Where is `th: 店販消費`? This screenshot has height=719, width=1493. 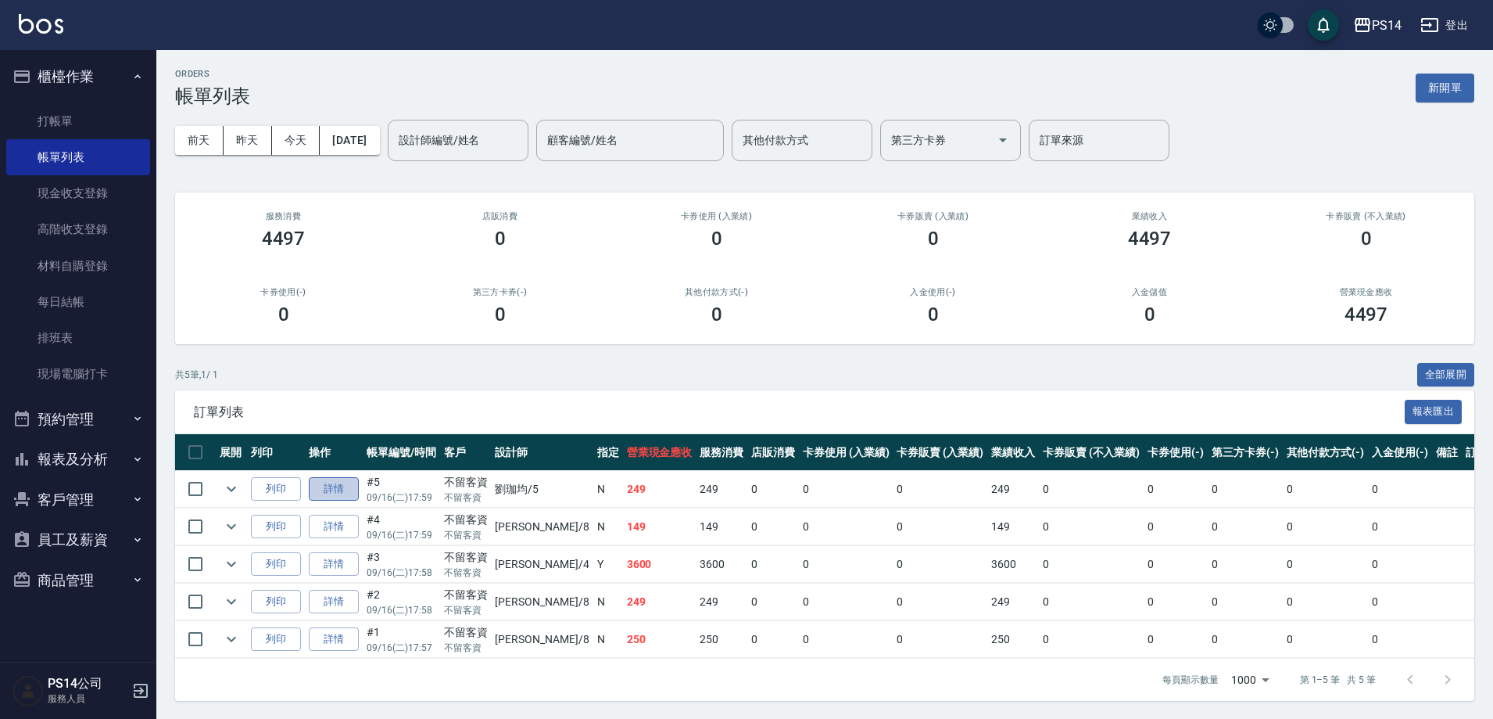 th: 店販消費 is located at coordinates (773, 452).